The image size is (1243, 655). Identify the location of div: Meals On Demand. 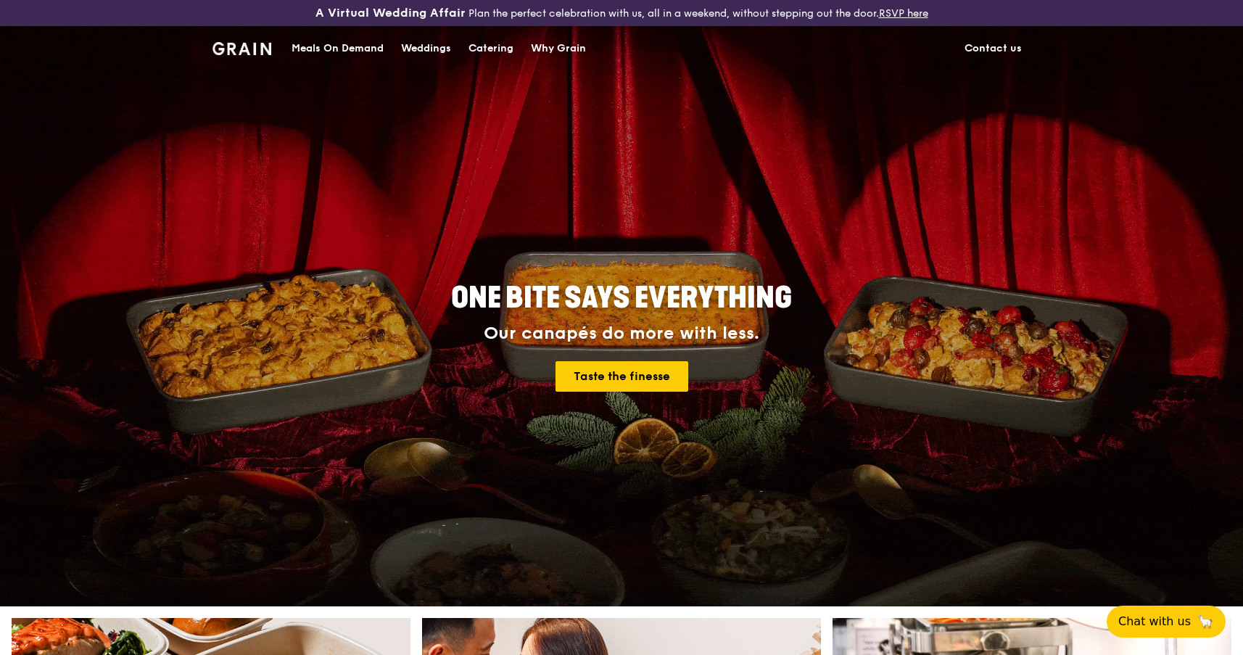
(337, 49).